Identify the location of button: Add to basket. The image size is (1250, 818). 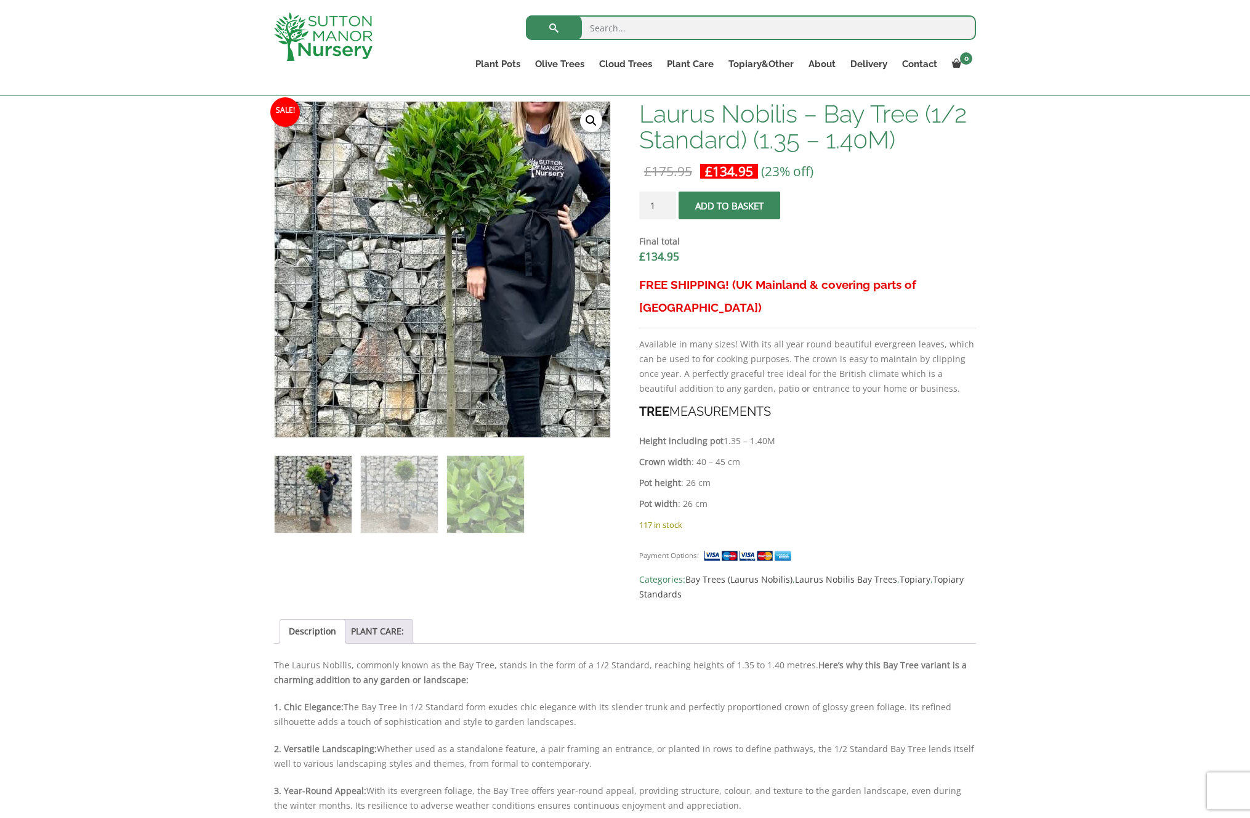
(729, 205).